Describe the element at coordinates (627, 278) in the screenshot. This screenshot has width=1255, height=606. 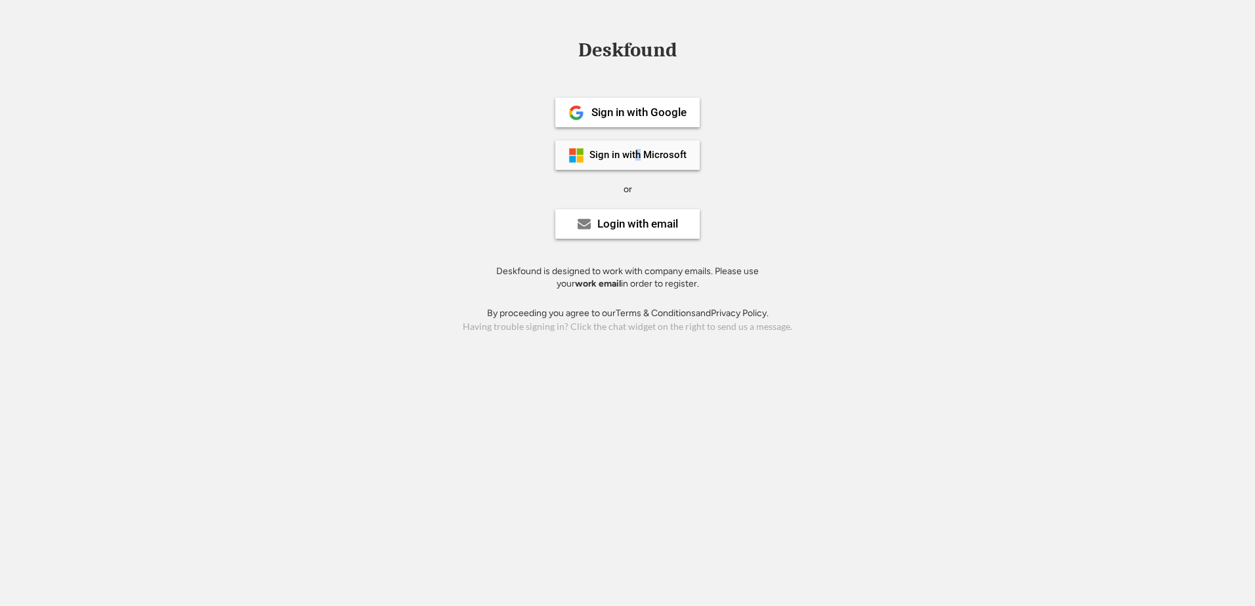
I see `div: Deskfound is designed to work with company emails. Please use your in order to register.` at that location.